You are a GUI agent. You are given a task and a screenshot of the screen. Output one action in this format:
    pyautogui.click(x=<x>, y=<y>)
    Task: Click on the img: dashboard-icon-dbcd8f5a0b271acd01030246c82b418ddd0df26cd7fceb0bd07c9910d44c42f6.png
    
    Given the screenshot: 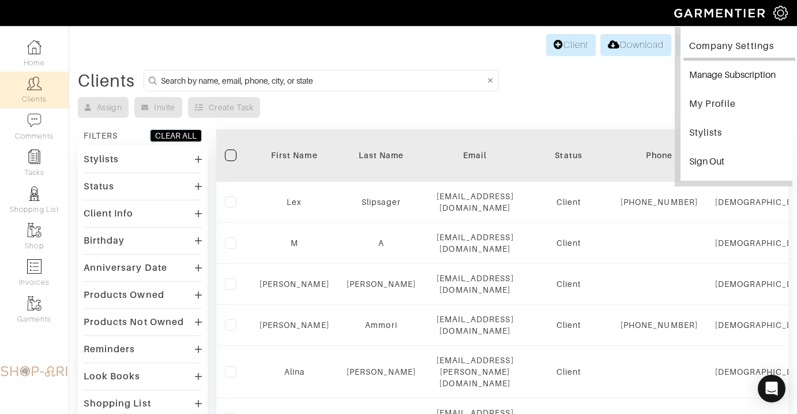 What is the action you would take?
    pyautogui.click(x=34, y=47)
    